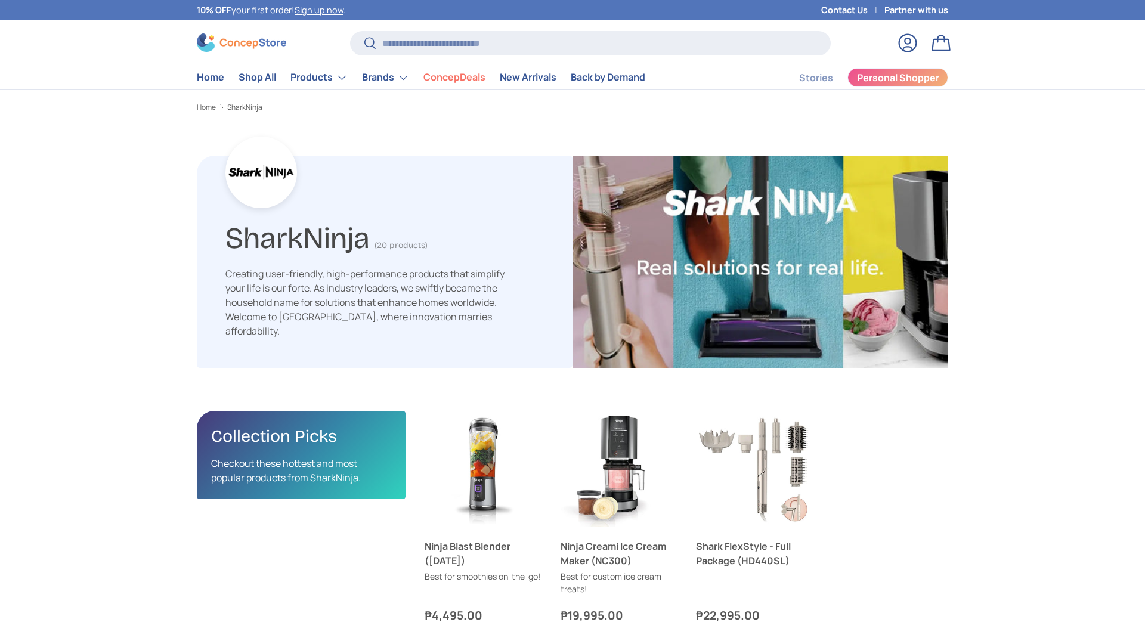 The height and width of the screenshot is (644, 1145). I want to click on a: Shop All, so click(257, 77).